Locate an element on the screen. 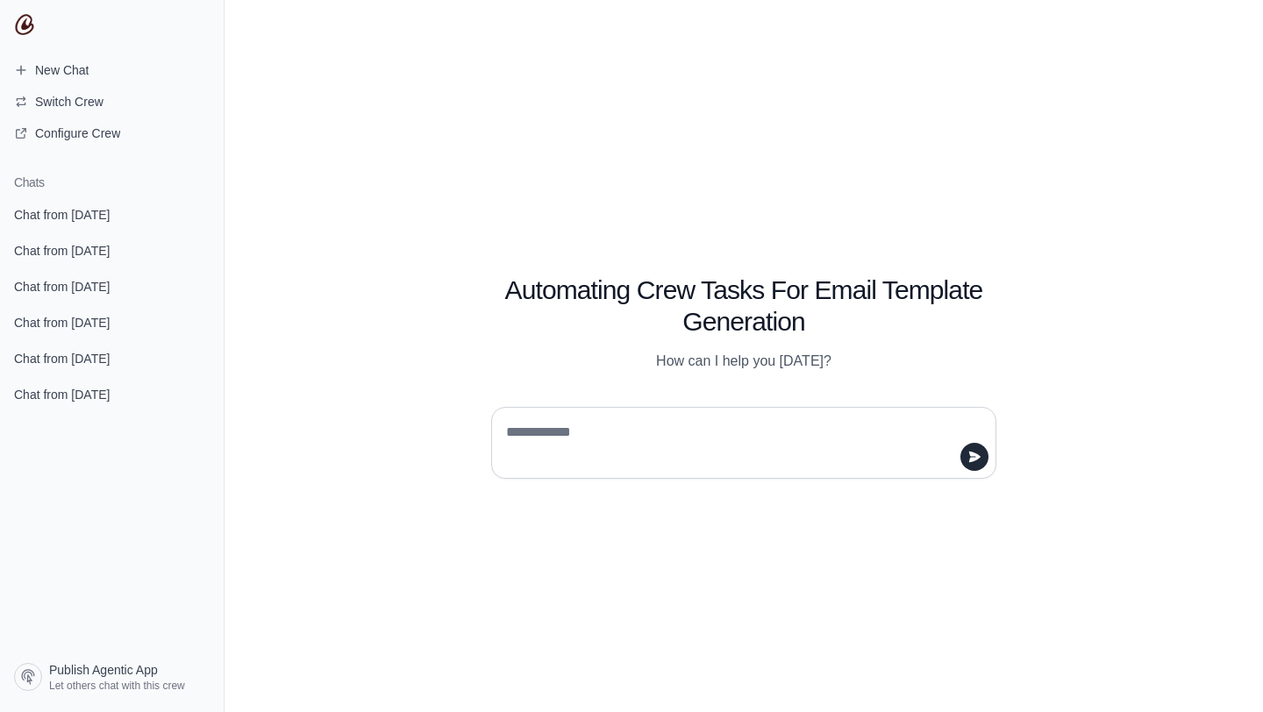 The width and height of the screenshot is (1263, 712). button: Switch Crew is located at coordinates (111, 102).